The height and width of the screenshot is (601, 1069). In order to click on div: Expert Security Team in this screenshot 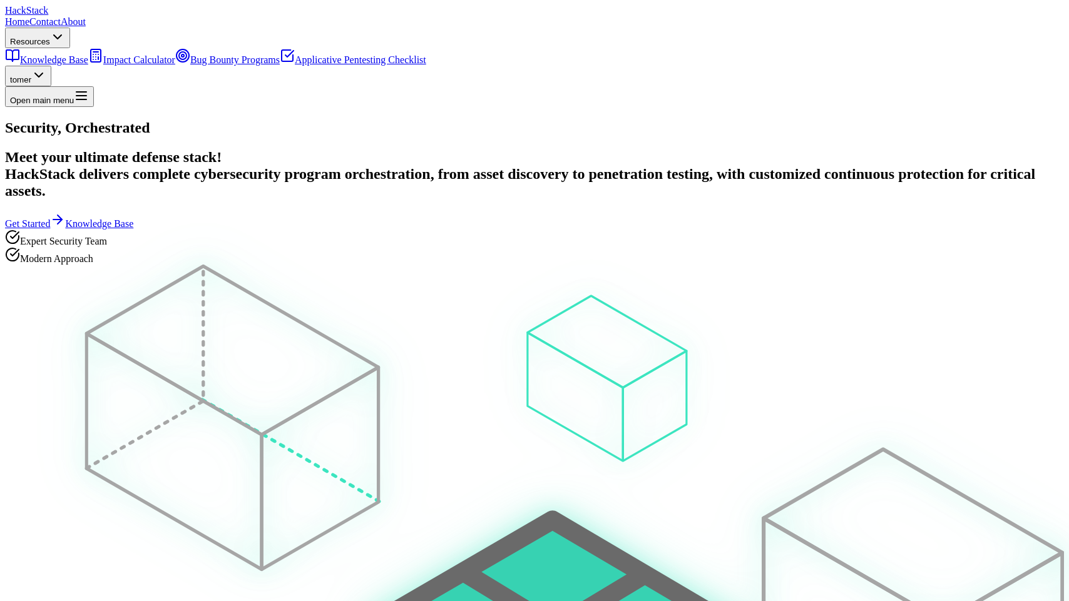, I will do `click(534, 238)`.